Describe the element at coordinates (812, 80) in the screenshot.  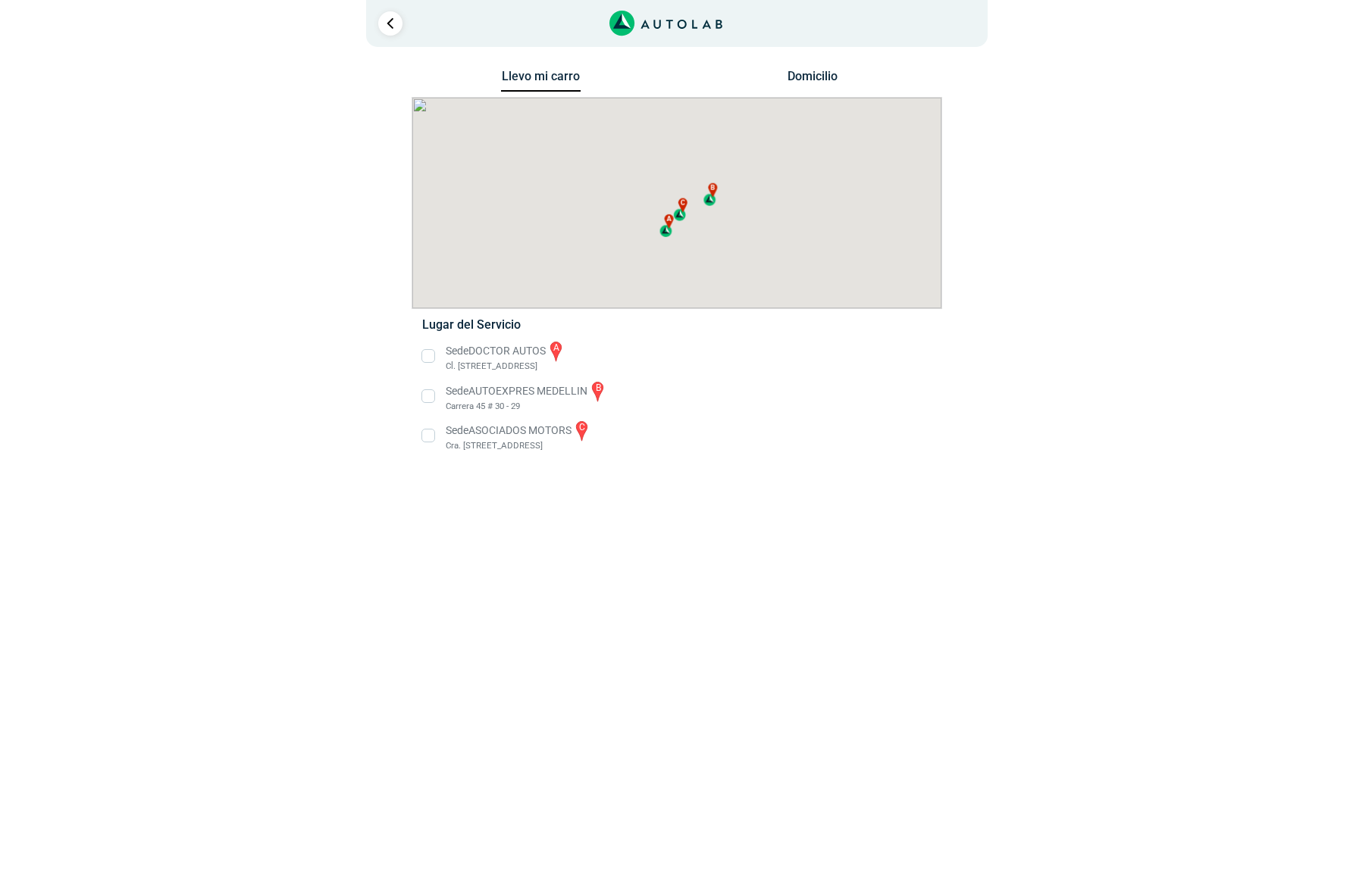
I see `button: Domicilio` at that location.